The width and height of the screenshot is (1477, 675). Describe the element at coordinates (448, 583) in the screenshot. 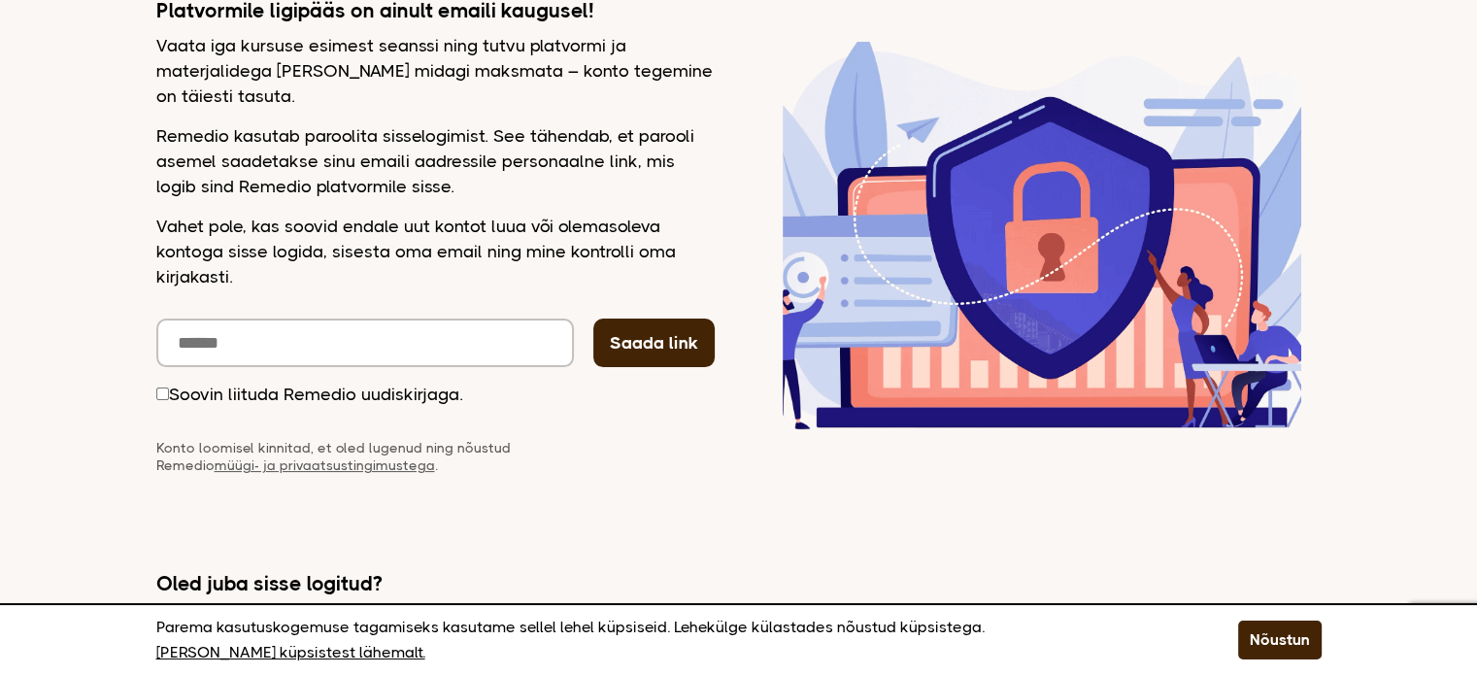

I see `h2: Oled juba sisse logitud?` at that location.